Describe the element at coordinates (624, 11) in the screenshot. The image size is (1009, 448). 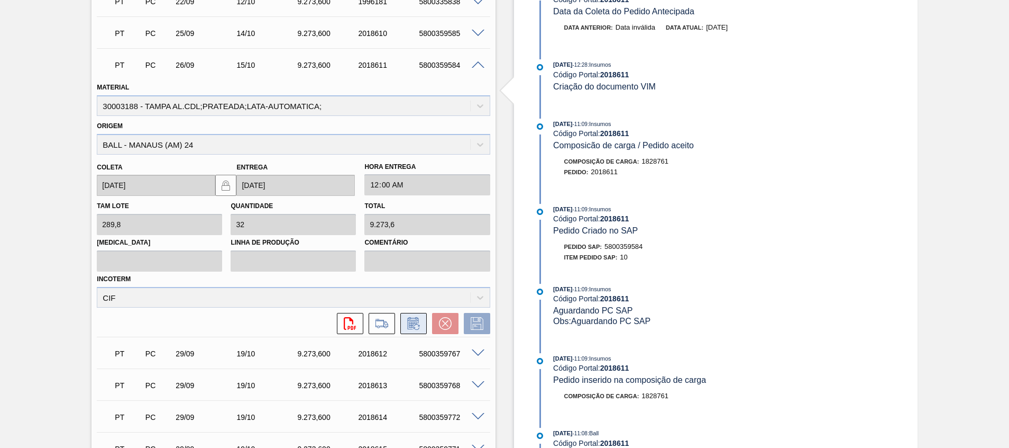
I see `span: Data da Coleta do Pedido Antecipada` at that location.